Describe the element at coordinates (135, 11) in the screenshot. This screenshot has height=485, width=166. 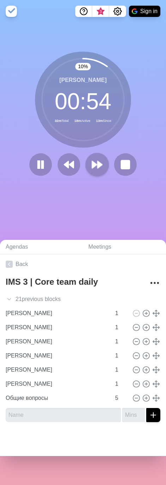
I see `img: google logo` at that location.